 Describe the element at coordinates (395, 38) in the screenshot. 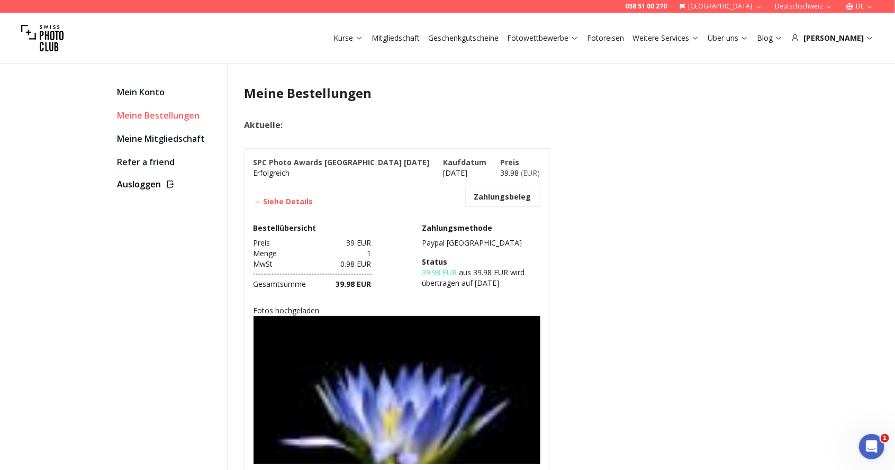

I see `a: Mitgliedschaft` at that location.